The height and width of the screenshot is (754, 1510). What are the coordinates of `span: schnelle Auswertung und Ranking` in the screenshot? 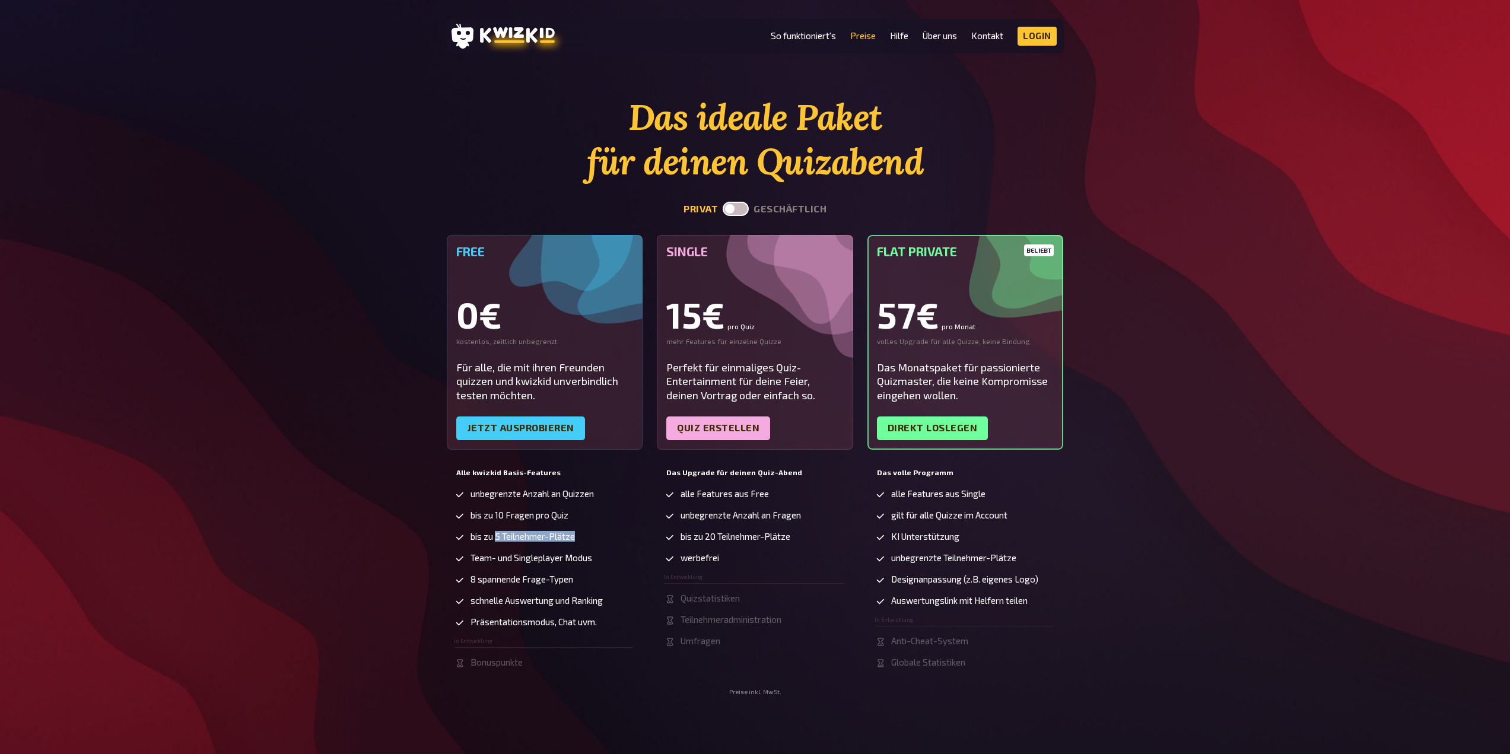 It's located at (536, 600).